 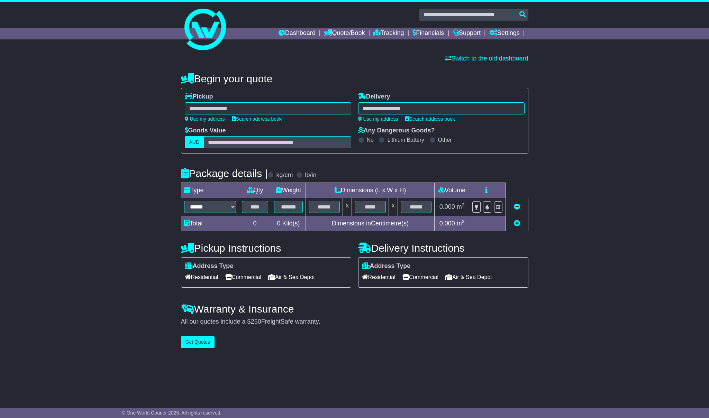 I want to click on a: Settings, so click(x=504, y=34).